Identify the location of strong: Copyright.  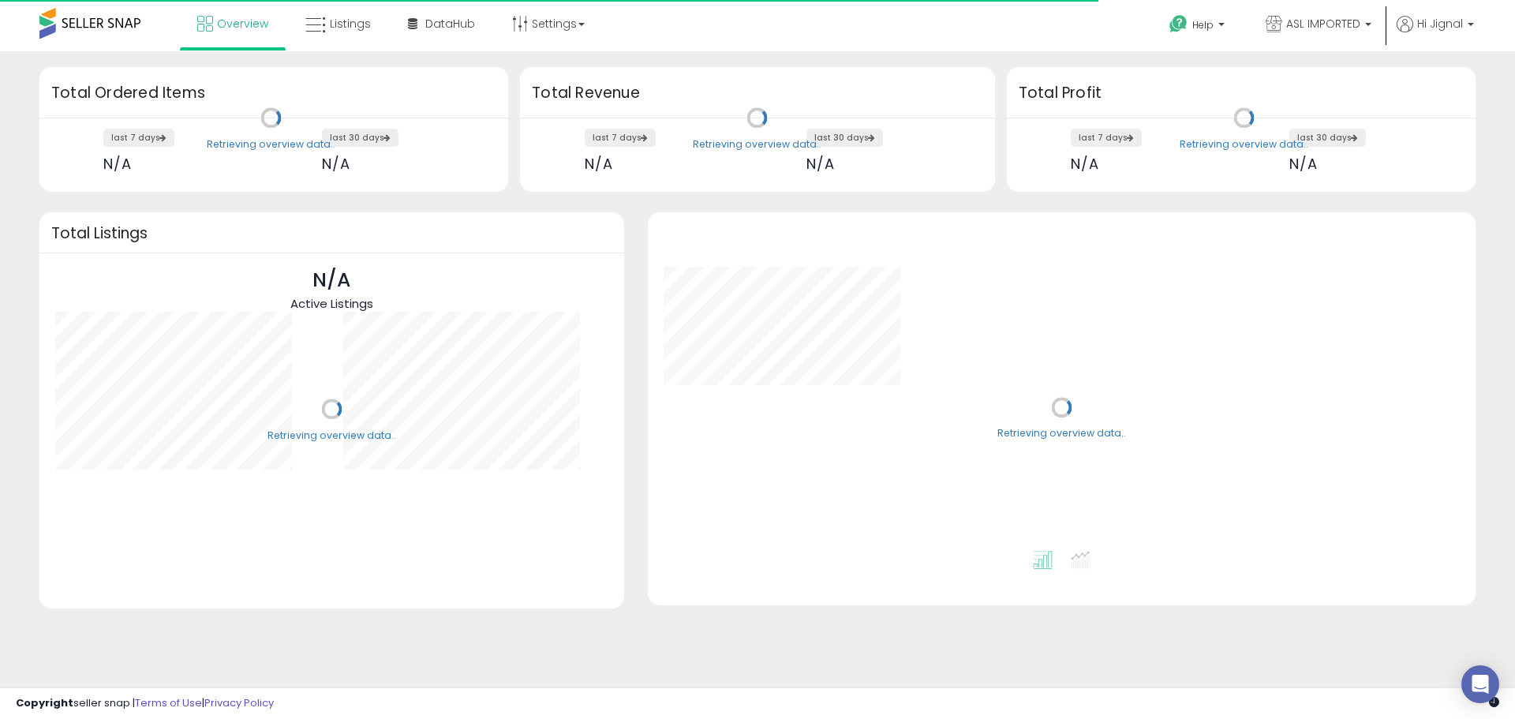
(44, 702).